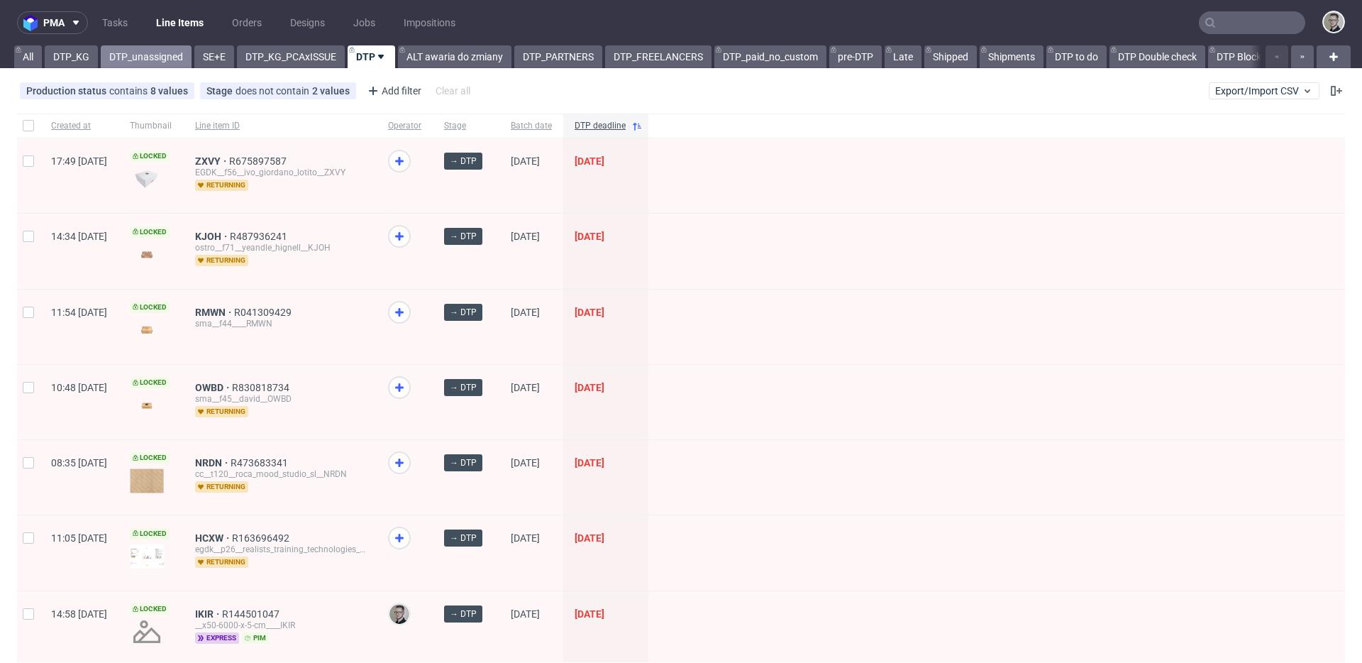 This screenshot has height=663, width=1362. Describe the element at coordinates (247, 23) in the screenshot. I see `a: Orders` at that location.